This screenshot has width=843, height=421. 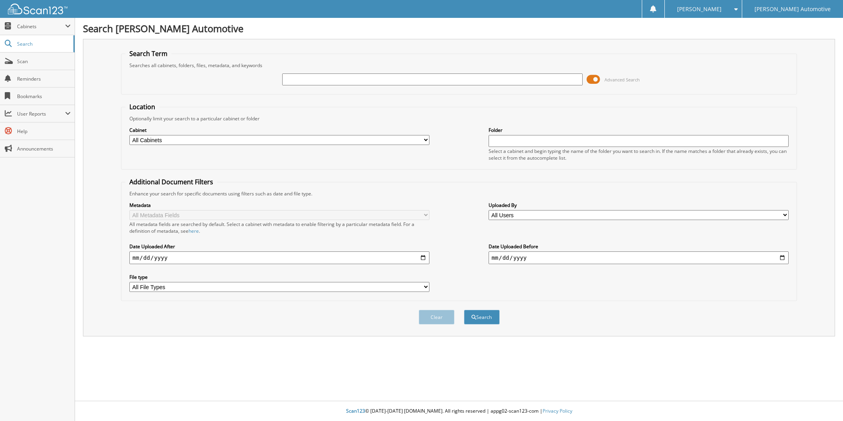 What do you see at coordinates (142, 107) in the screenshot?
I see `legend: Location` at bounding box center [142, 107].